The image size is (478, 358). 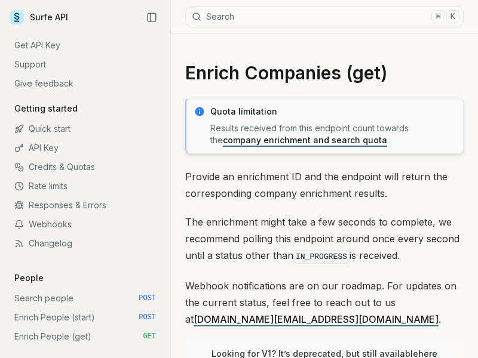 What do you see at coordinates (324, 185) in the screenshot?
I see `p: Provide an enrichment ID and the endpoint will return the corresponding company enrichment results.` at bounding box center [324, 185].